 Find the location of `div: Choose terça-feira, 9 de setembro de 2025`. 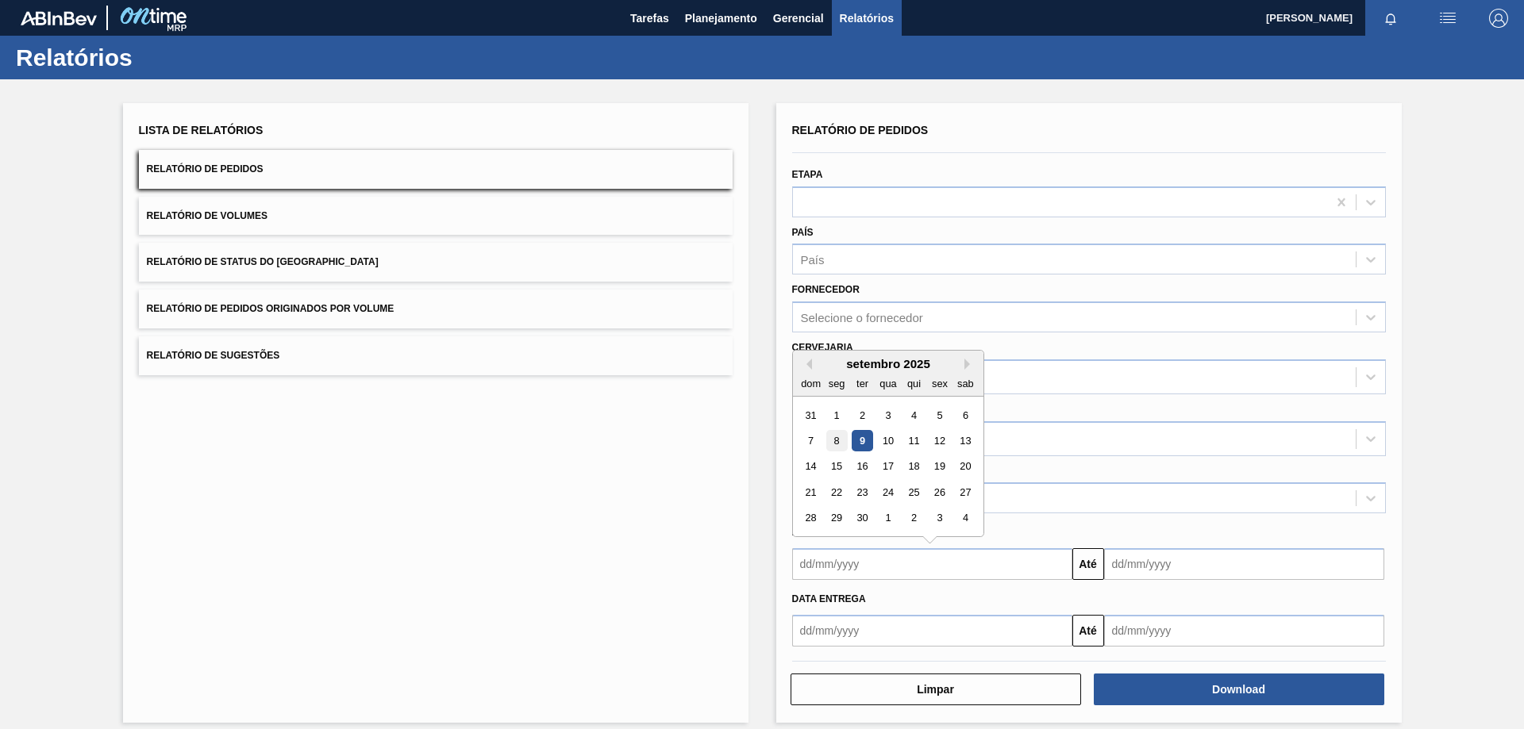

div: Choose terça-feira, 9 de setembro de 2025 is located at coordinates (861, 440).